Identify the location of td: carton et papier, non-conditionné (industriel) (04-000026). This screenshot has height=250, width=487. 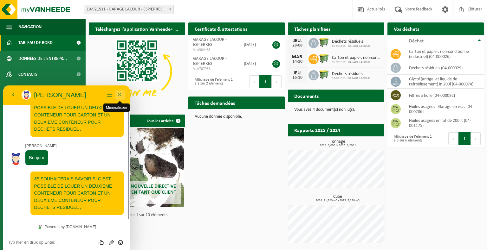
(444, 54).